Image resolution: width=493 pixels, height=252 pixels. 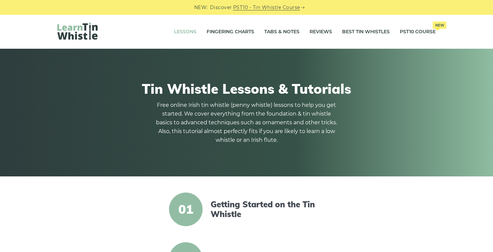 What do you see at coordinates (440, 25) in the screenshot?
I see `span: New` at bounding box center [440, 25].